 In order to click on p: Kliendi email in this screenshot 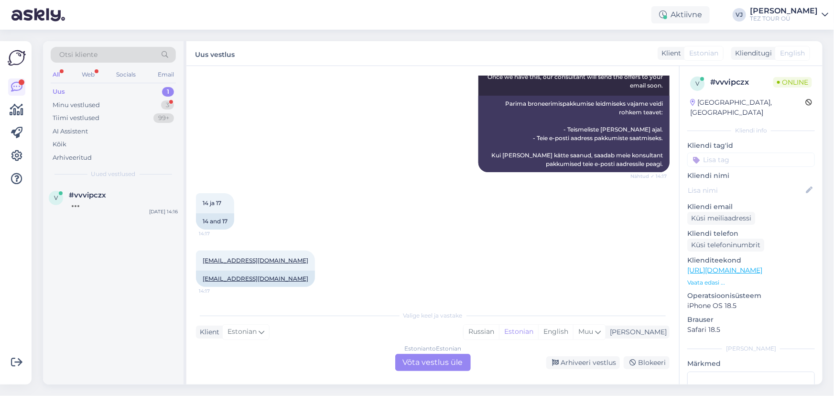, I will do `click(751, 207)`.